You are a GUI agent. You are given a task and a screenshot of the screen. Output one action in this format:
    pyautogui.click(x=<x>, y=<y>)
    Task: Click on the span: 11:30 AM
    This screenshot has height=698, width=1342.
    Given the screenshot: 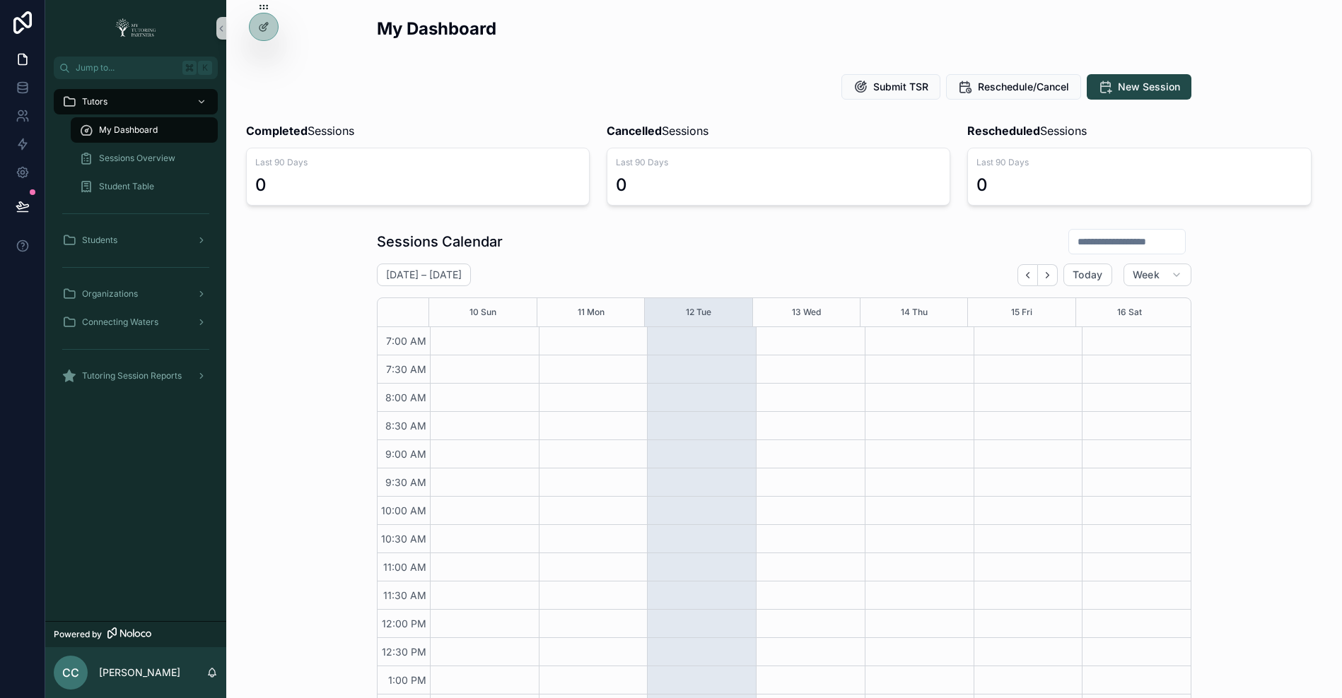 What is the action you would take?
    pyautogui.click(x=404, y=595)
    